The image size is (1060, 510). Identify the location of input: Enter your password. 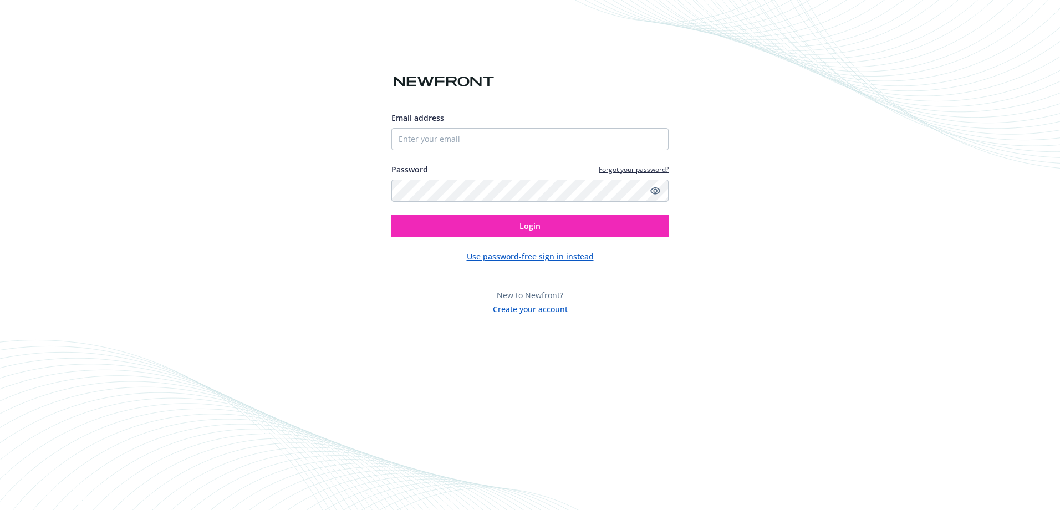
(530, 191).